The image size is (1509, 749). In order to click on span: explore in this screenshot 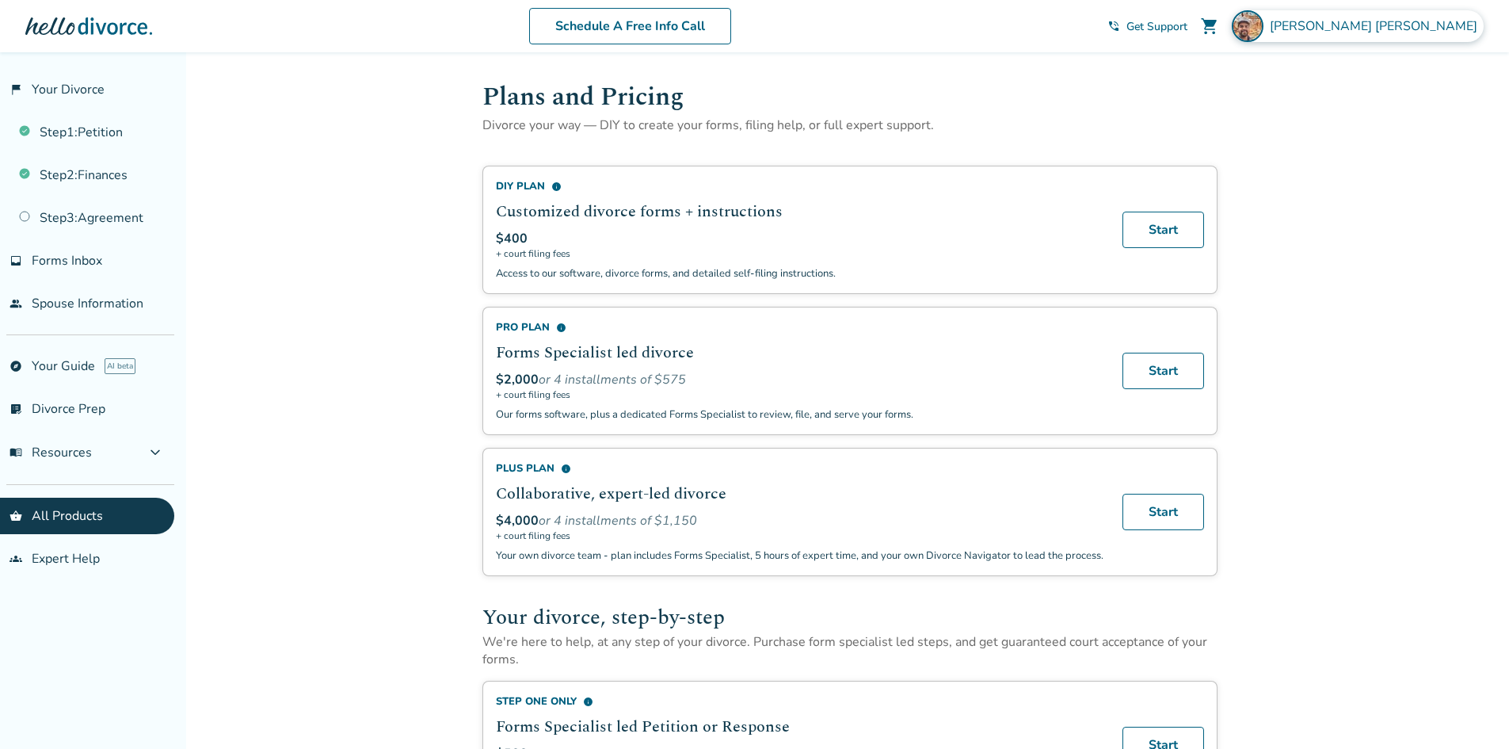, I will do `click(16, 366)`.